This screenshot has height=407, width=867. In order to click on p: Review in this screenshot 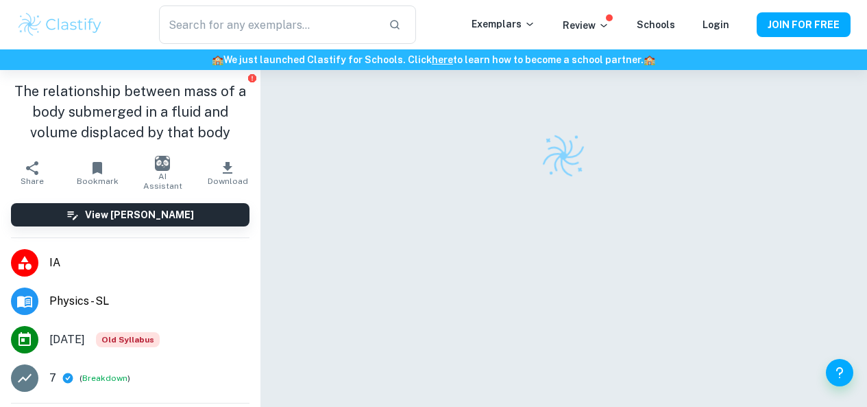, I will do `click(586, 25)`.